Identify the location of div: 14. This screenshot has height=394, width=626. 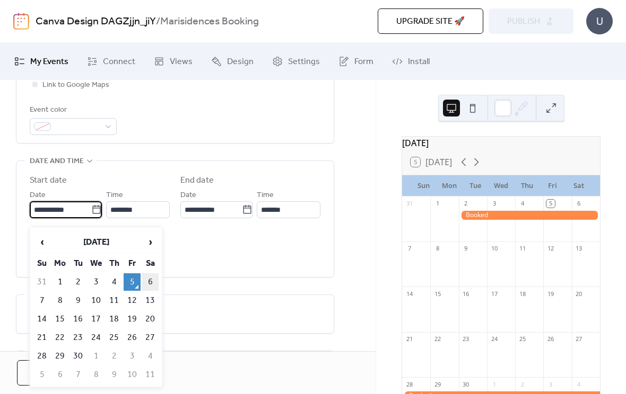
(409, 294).